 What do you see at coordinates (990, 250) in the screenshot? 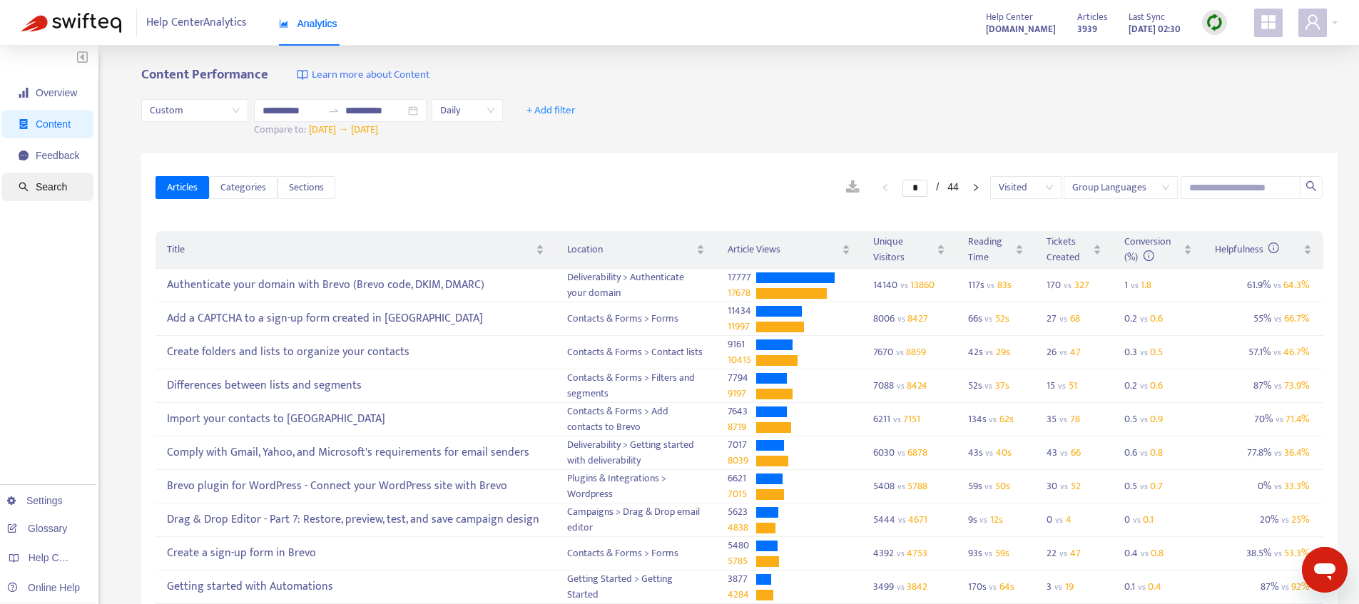
I see `span: Reading Time` at bounding box center [990, 250].